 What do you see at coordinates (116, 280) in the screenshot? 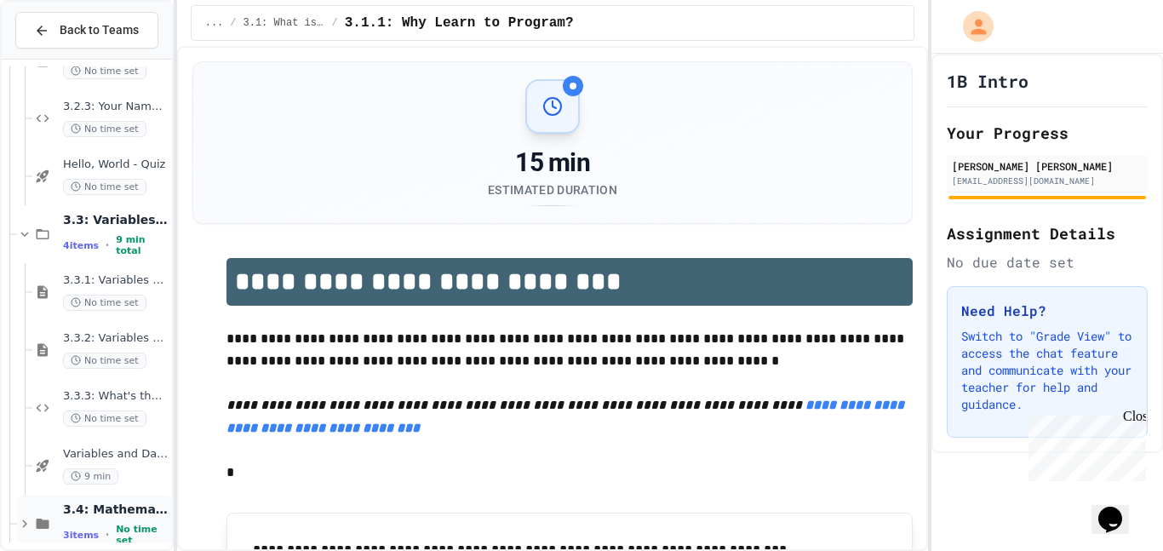
I see `span: 3.3.1: Variables and Data Types` at bounding box center [116, 280].